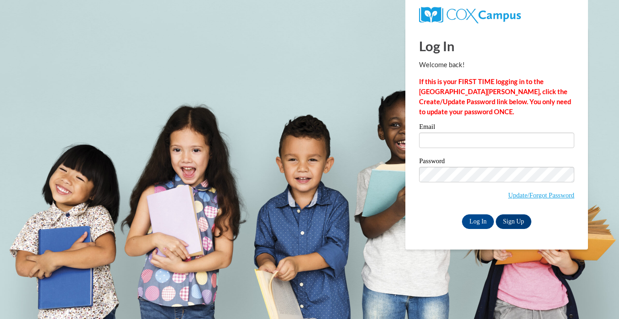 The image size is (619, 319). Describe the element at coordinates (513, 221) in the screenshot. I see `a: Sign Up` at that location.